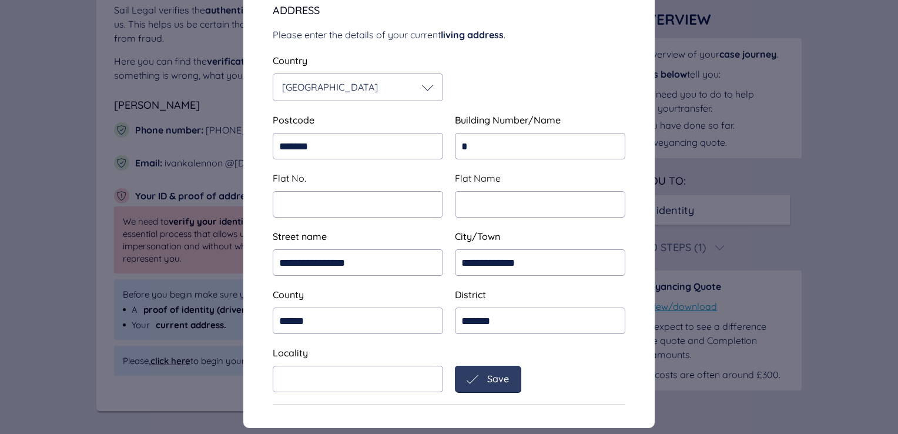 This screenshot has height=434, width=898. I want to click on span: Postcode, so click(293, 120).